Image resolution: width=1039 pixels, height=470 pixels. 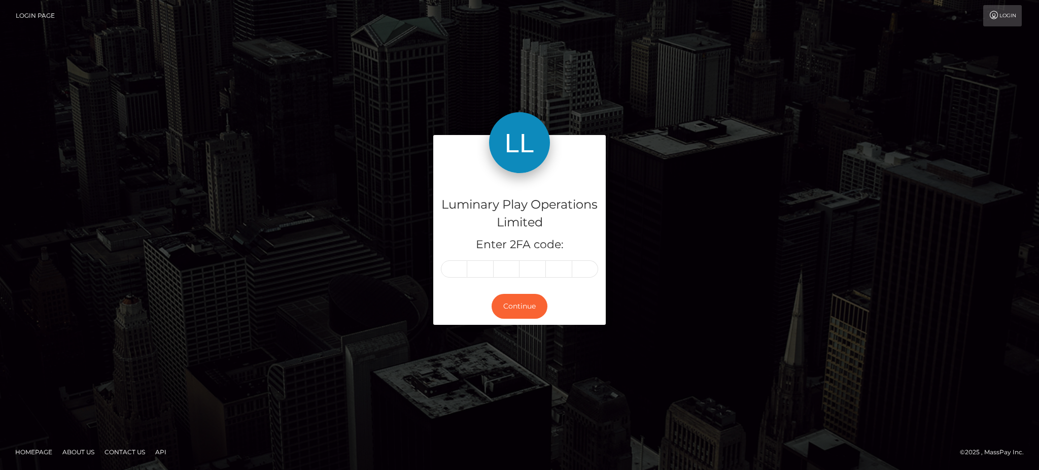 What do you see at coordinates (78, 452) in the screenshot?
I see `a: About Us` at bounding box center [78, 452].